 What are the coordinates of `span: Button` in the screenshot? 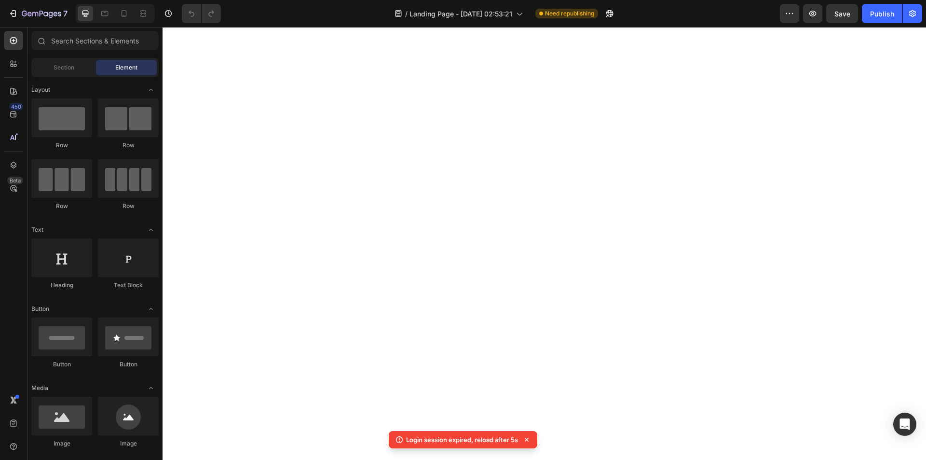 It's located at (40, 309).